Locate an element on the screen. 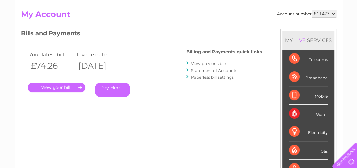  th: £74.26 is located at coordinates (51, 66).